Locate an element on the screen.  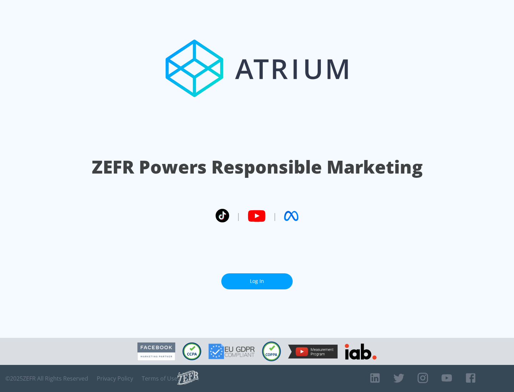
a: Privacy Policy is located at coordinates (115, 379).